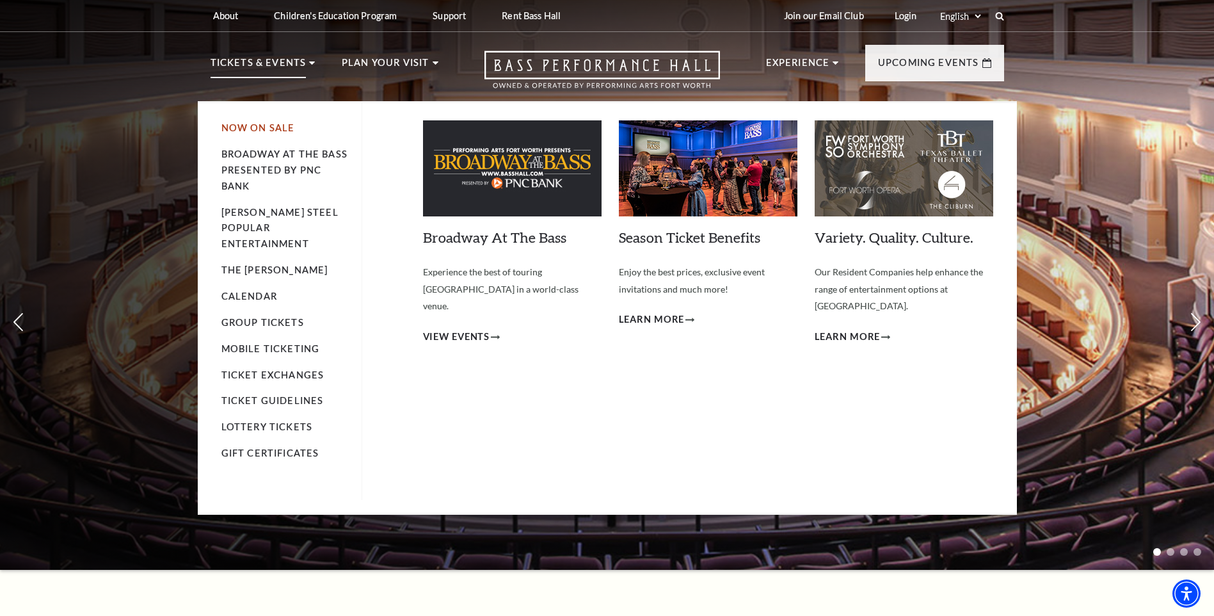 The height and width of the screenshot is (616, 1214). What do you see at coordinates (262, 322) in the screenshot?
I see `a: Group Tickets` at bounding box center [262, 322].